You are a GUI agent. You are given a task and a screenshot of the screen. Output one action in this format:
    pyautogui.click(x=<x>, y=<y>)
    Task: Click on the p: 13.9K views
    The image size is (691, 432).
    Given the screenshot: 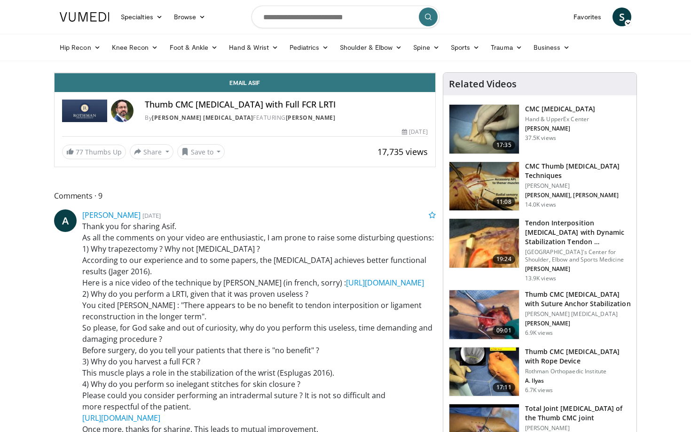 What is the action you would take?
    pyautogui.click(x=540, y=279)
    